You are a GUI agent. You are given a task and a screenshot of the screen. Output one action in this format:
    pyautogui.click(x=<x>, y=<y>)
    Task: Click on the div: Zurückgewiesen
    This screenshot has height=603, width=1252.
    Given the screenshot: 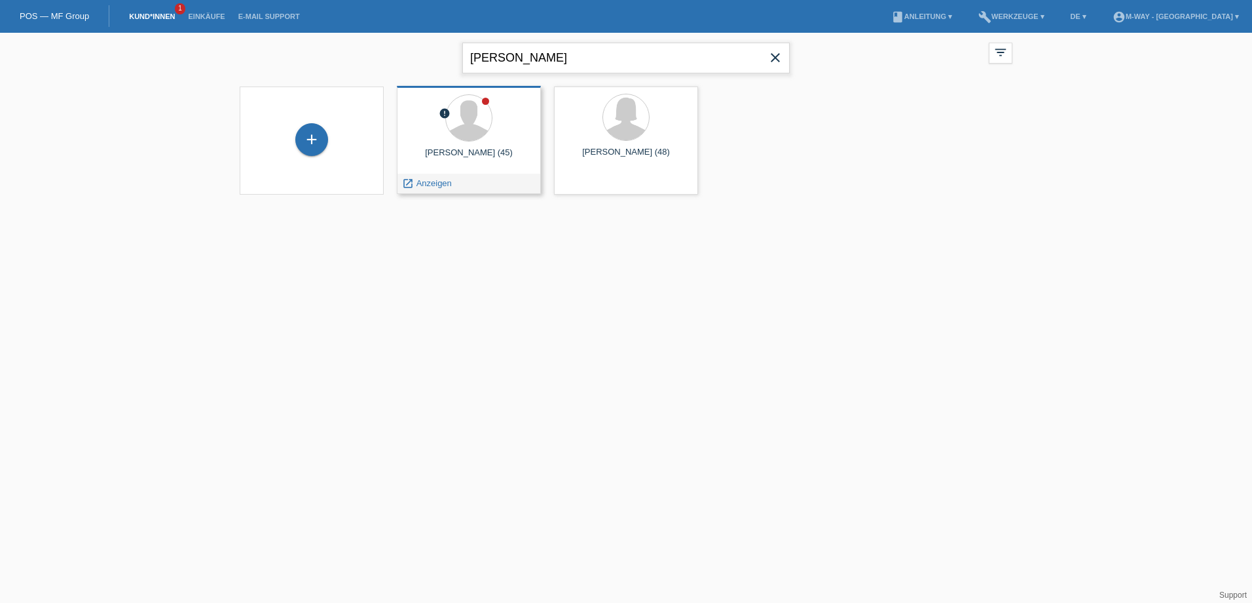 What is the action you would take?
    pyautogui.click(x=445, y=114)
    